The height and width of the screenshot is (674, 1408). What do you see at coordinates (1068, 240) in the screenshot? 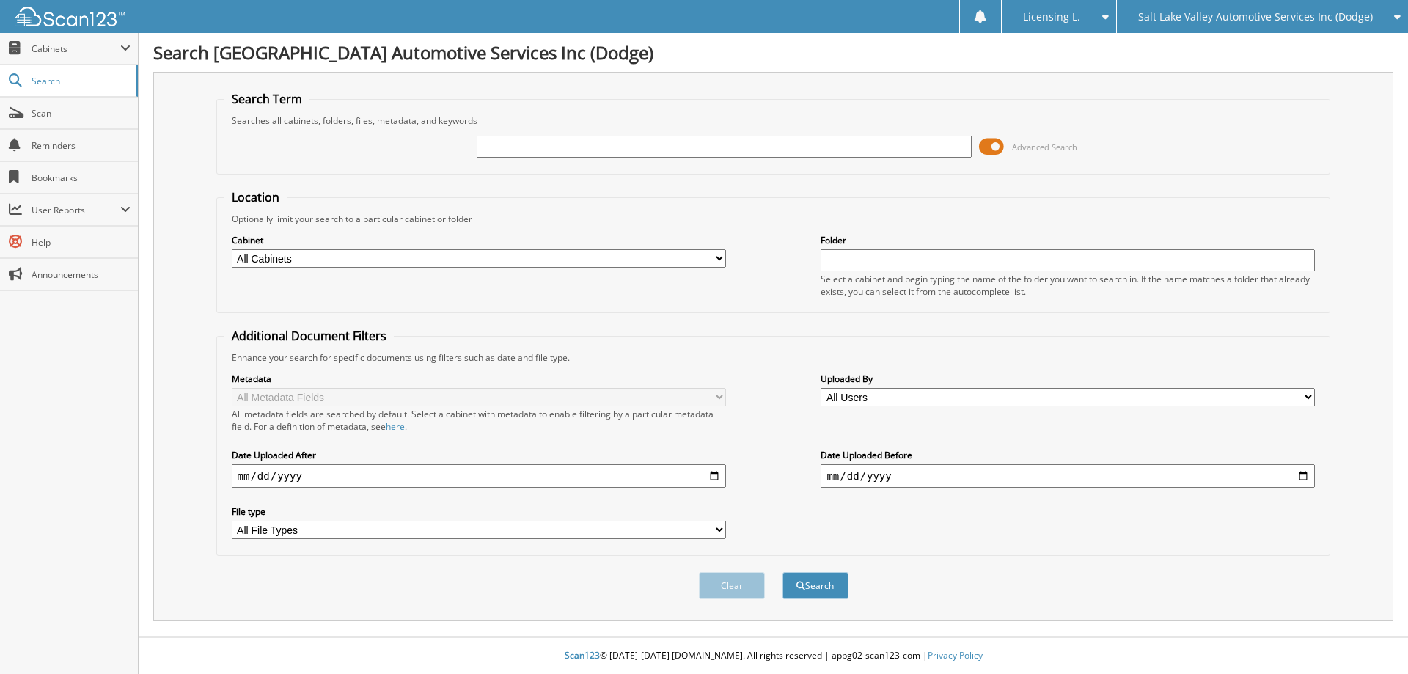
I see `label: Folder` at bounding box center [1068, 240].